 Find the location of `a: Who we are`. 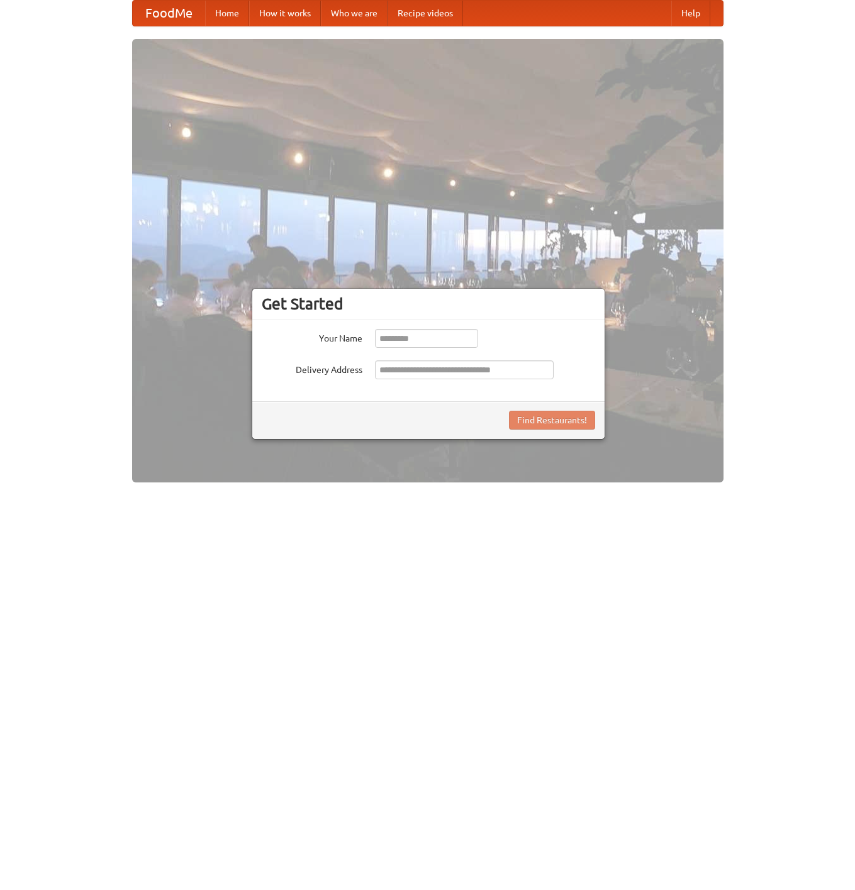

a: Who we are is located at coordinates (354, 13).